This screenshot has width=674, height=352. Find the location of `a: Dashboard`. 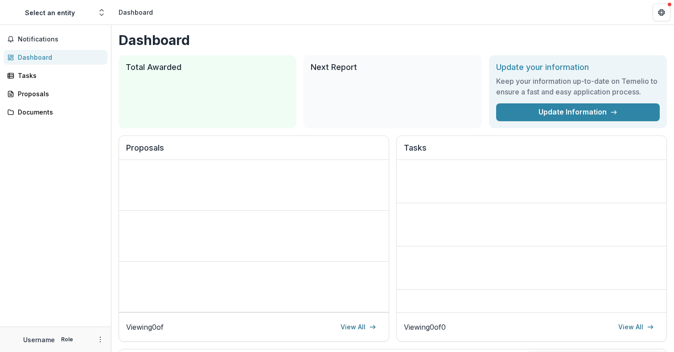

a: Dashboard is located at coordinates (55, 57).